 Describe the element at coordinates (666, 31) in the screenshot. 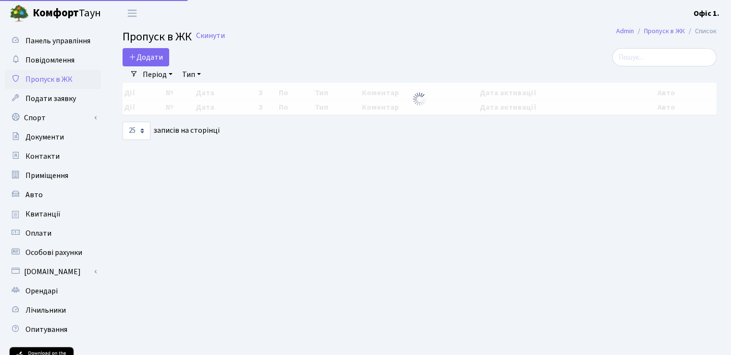

I see `nav: breadcrumb` at that location.